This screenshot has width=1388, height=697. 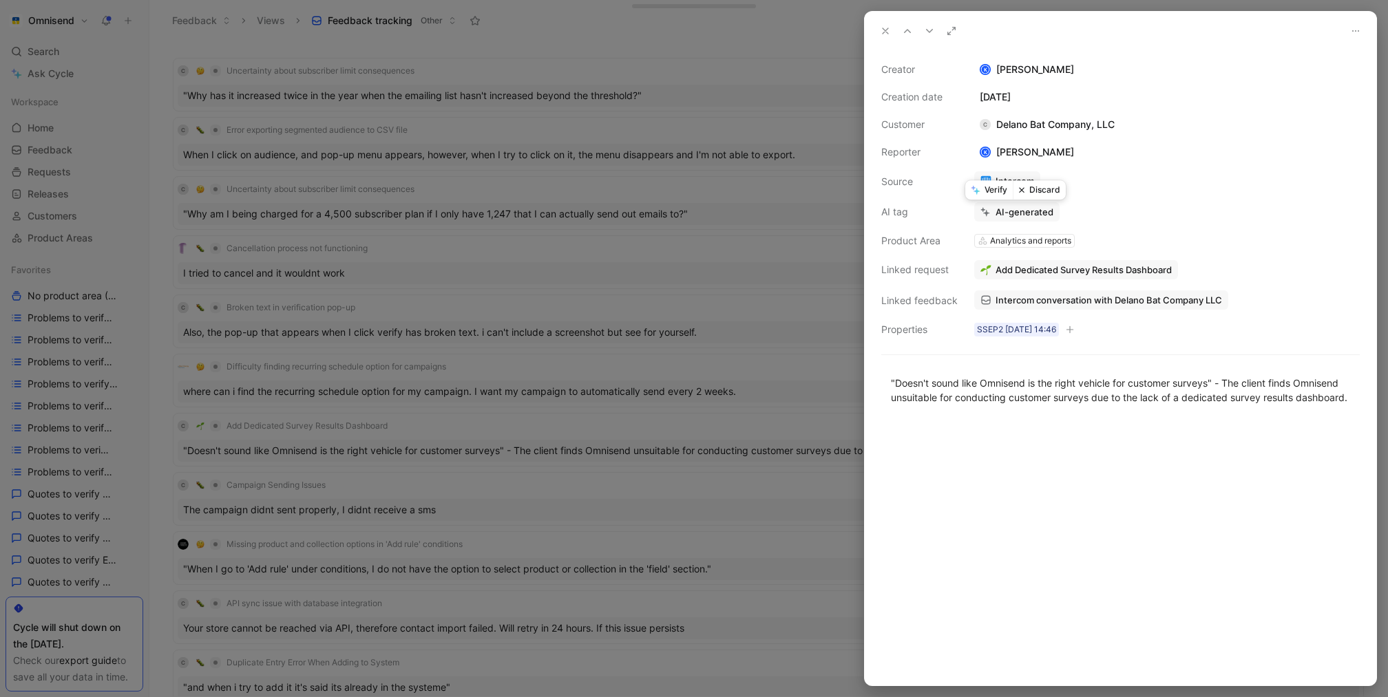 What do you see at coordinates (1108, 300) in the screenshot?
I see `span: Intercom conversation with Delano Bat Company LLC` at bounding box center [1108, 300].